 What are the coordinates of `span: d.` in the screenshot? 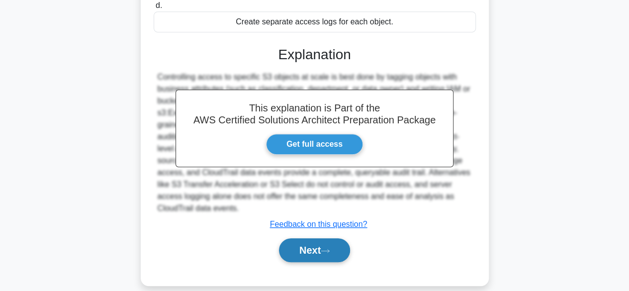 It's located at (159, 5).